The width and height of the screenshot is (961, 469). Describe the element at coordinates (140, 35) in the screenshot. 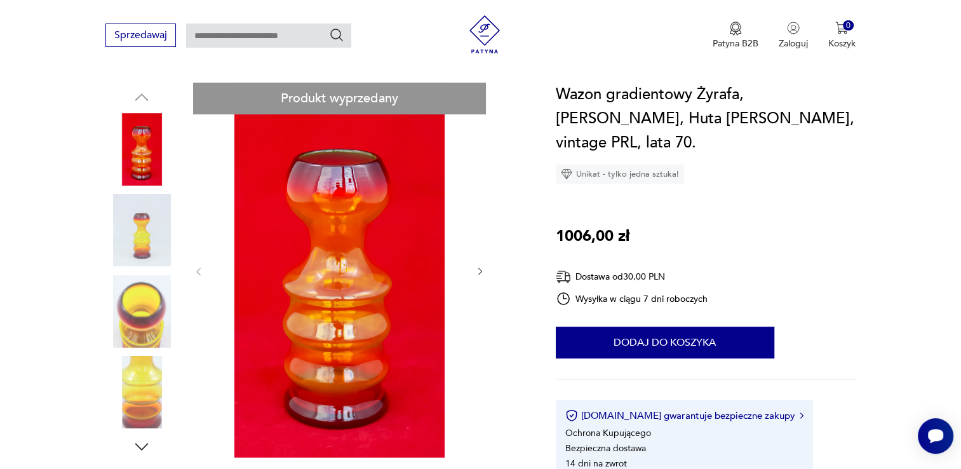

I see `button: Sprzedawaj` at that location.